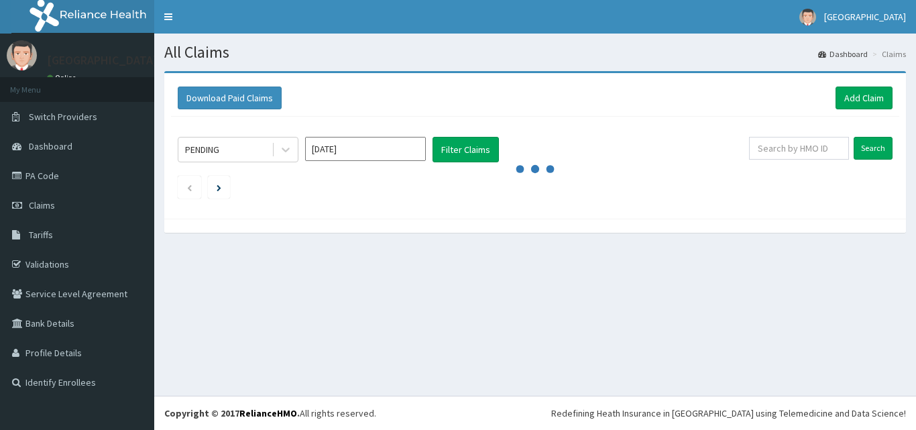  I want to click on a: Add Claim, so click(863, 98).